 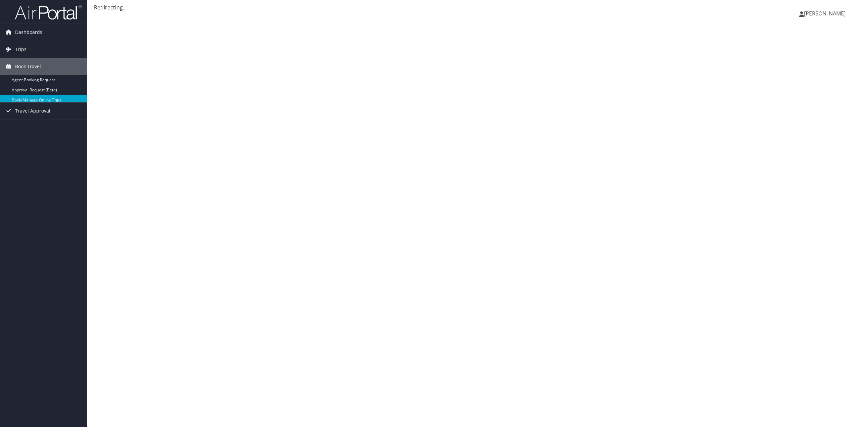 What do you see at coordinates (28, 66) in the screenshot?
I see `span: Book Travel` at bounding box center [28, 66].